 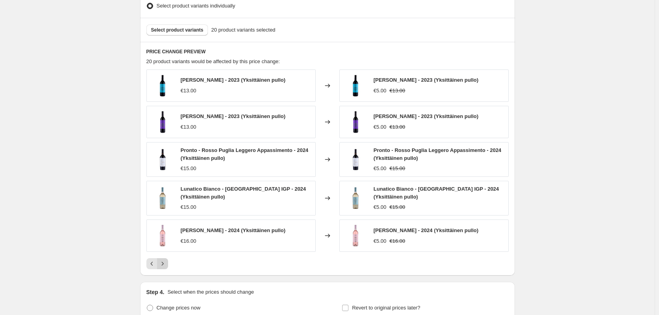 I want to click on h2: Step 4., so click(x=156, y=292).